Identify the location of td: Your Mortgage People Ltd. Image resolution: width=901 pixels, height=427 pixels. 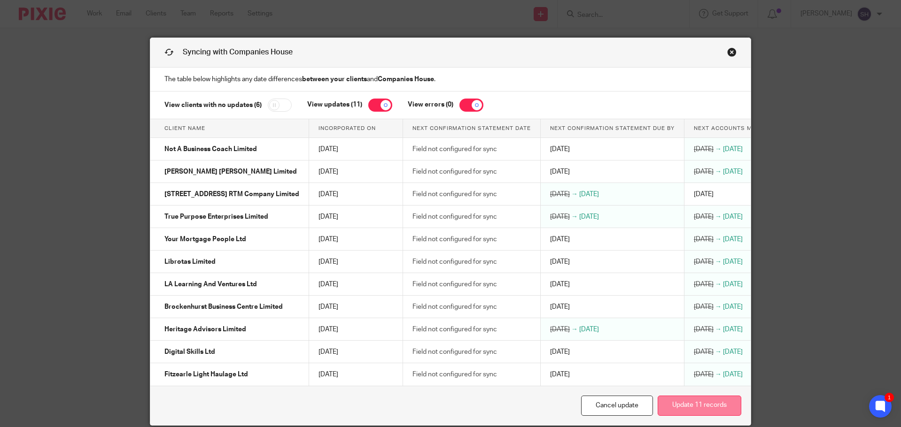
(230, 239).